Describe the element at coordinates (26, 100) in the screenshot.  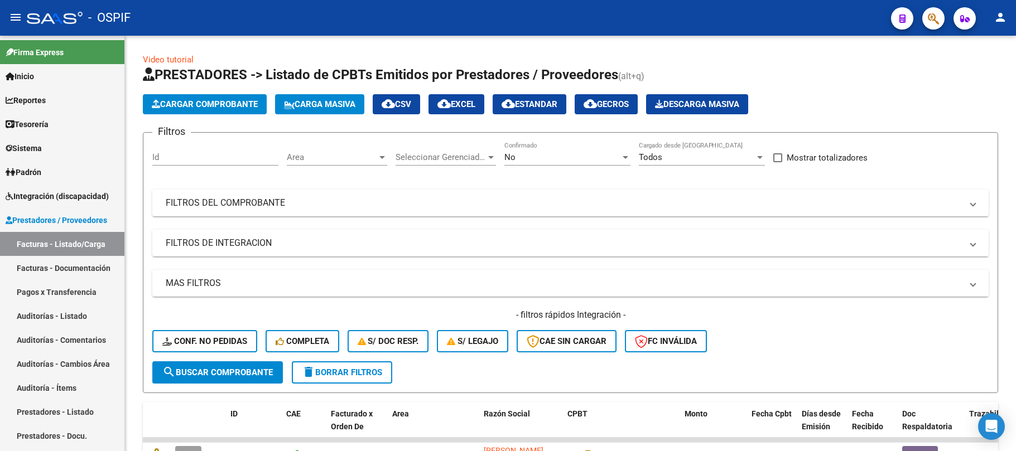
I see `span: Reportes` at that location.